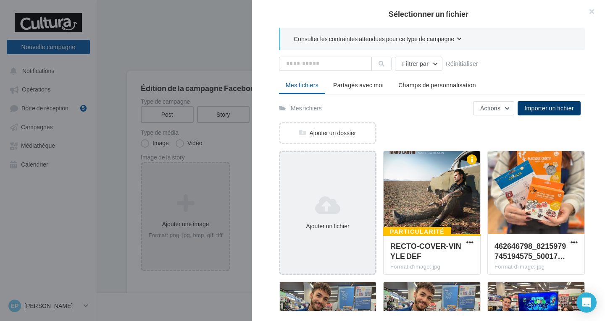 This screenshot has width=605, height=321. What do you see at coordinates (549, 108) in the screenshot?
I see `button: Importer un fichier` at bounding box center [549, 108].